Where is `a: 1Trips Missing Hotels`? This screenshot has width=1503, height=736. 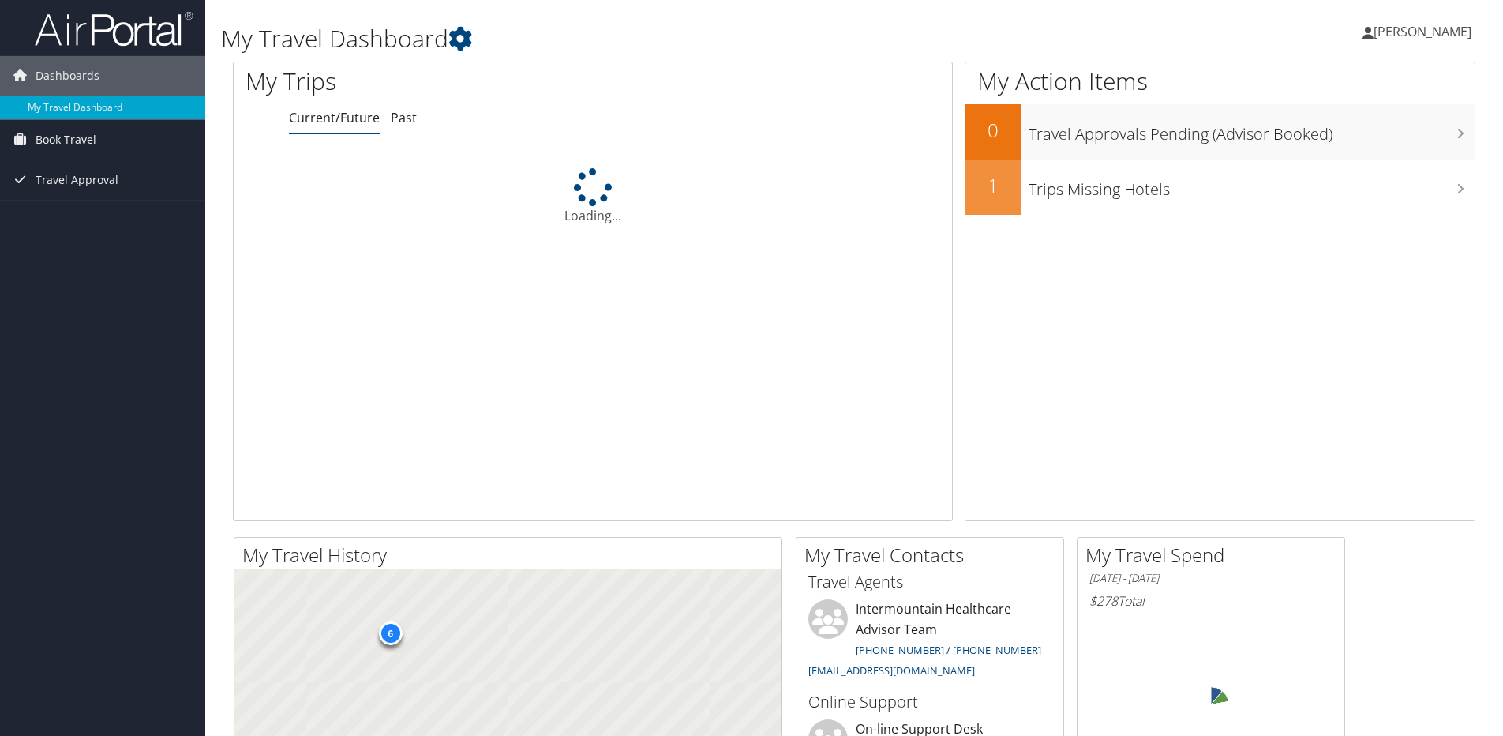
a: 1Trips Missing Hotels is located at coordinates (1220, 187).